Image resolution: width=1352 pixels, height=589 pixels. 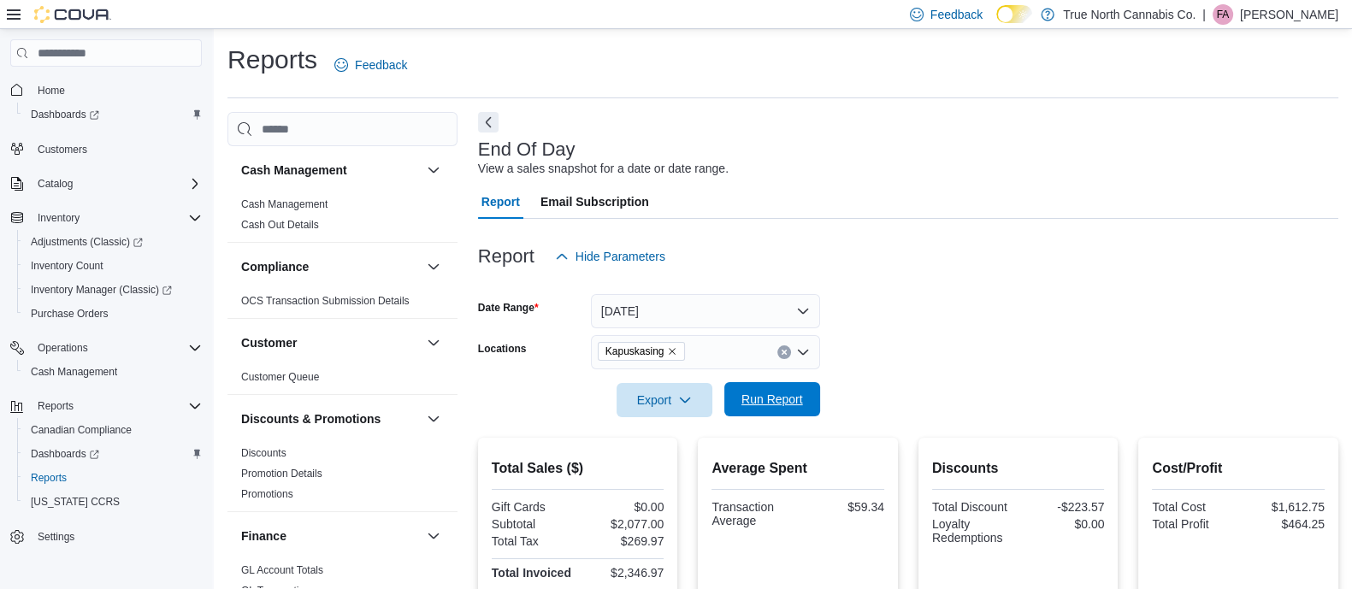 What do you see at coordinates (623, 541) in the screenshot?
I see `div: $269.97` at bounding box center [623, 541].